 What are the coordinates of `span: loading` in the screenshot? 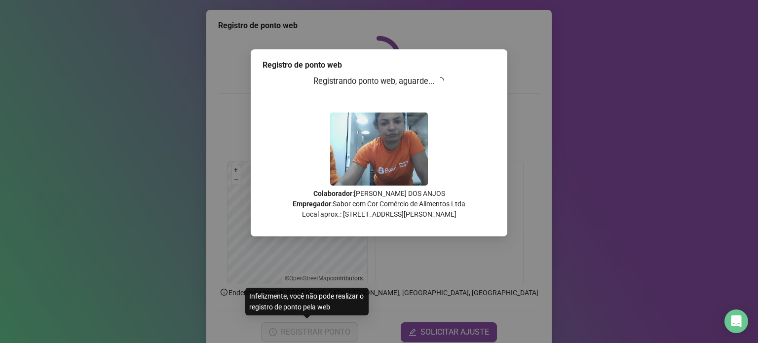 It's located at (440, 81).